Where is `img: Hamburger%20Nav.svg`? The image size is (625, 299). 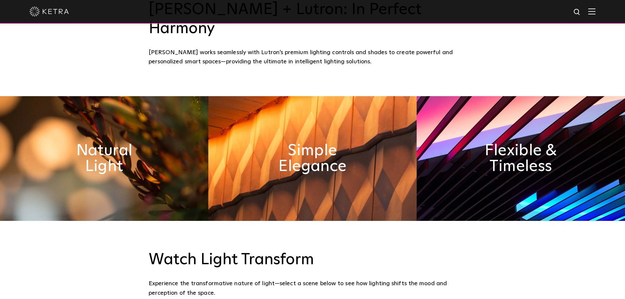
img: Hamburger%20Nav.svg is located at coordinates (592, 11).